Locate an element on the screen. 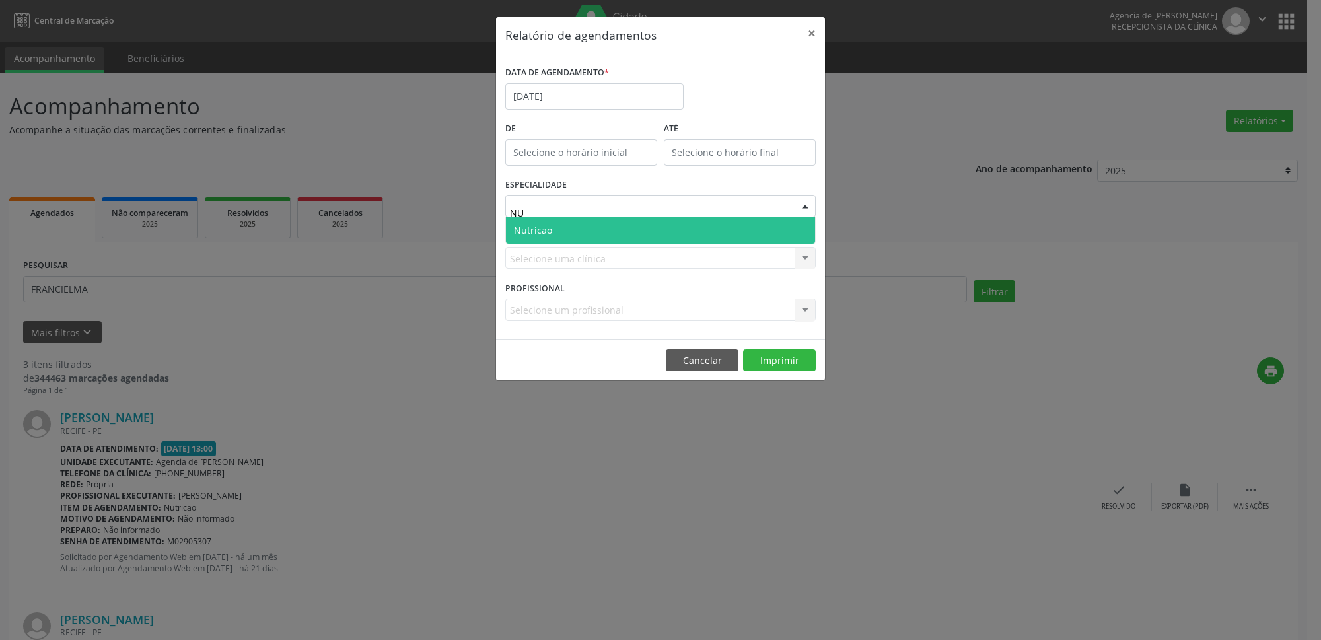 The width and height of the screenshot is (1321, 640). label: ATÉ is located at coordinates (740, 129).